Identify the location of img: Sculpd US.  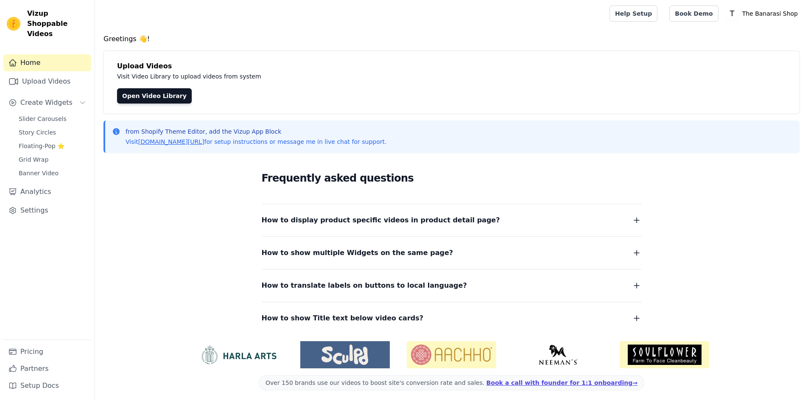
(345, 354).